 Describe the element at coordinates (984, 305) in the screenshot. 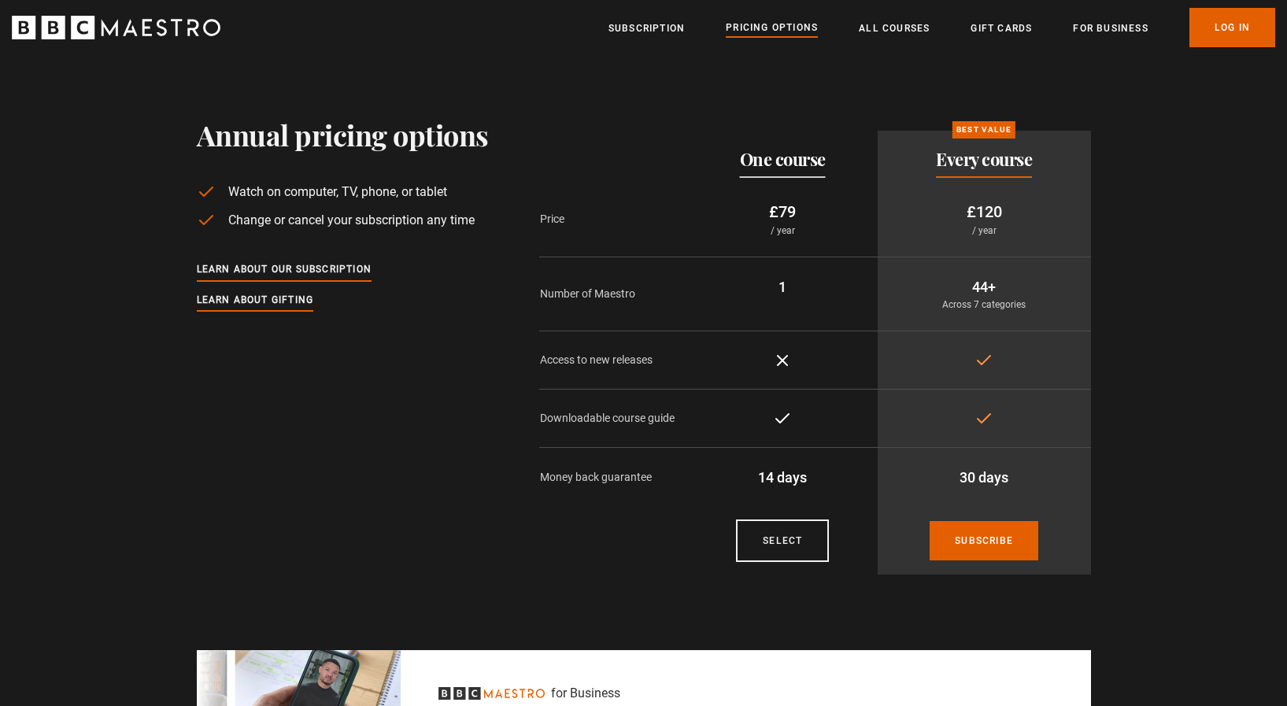

I see `p: Across 7 categories` at that location.